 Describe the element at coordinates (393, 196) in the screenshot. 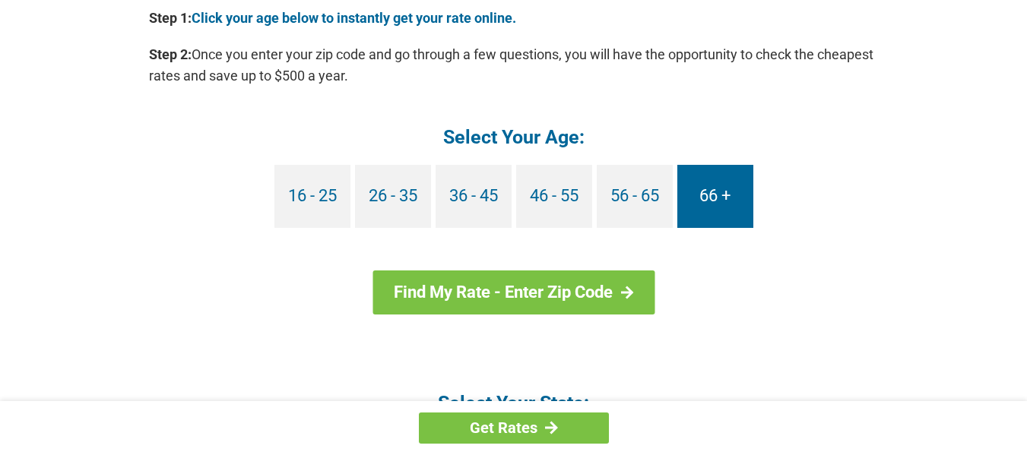

I see `a: 26 - 35` at that location.